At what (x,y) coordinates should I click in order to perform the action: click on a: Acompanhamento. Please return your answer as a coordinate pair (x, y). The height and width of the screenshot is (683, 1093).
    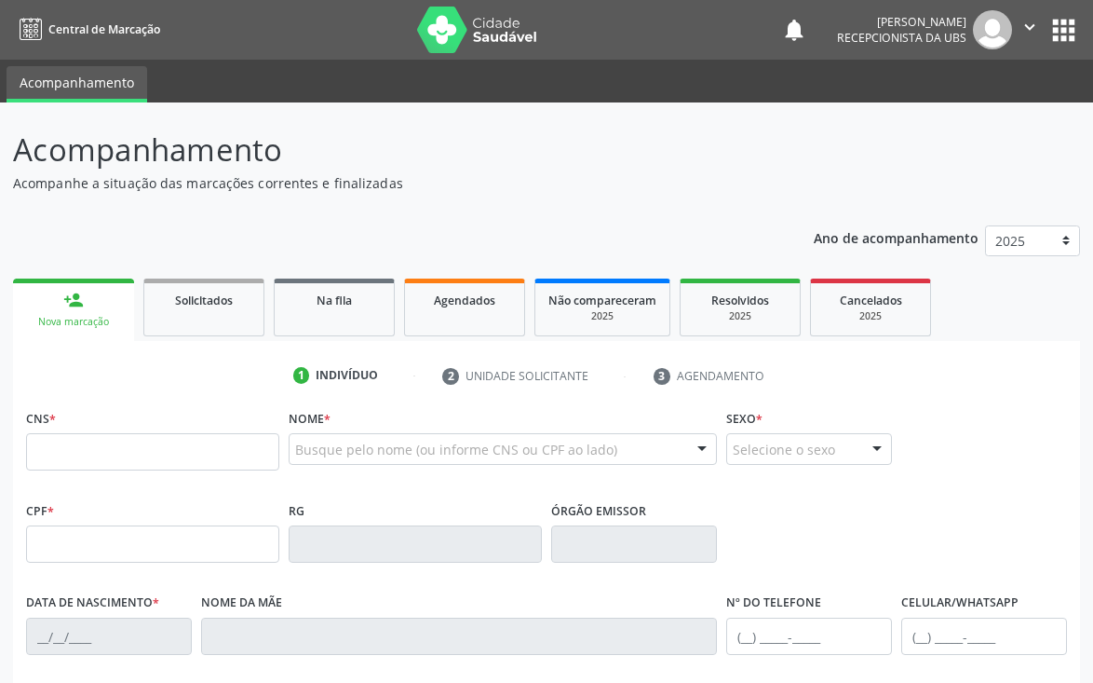
    Looking at the image, I should click on (76, 84).